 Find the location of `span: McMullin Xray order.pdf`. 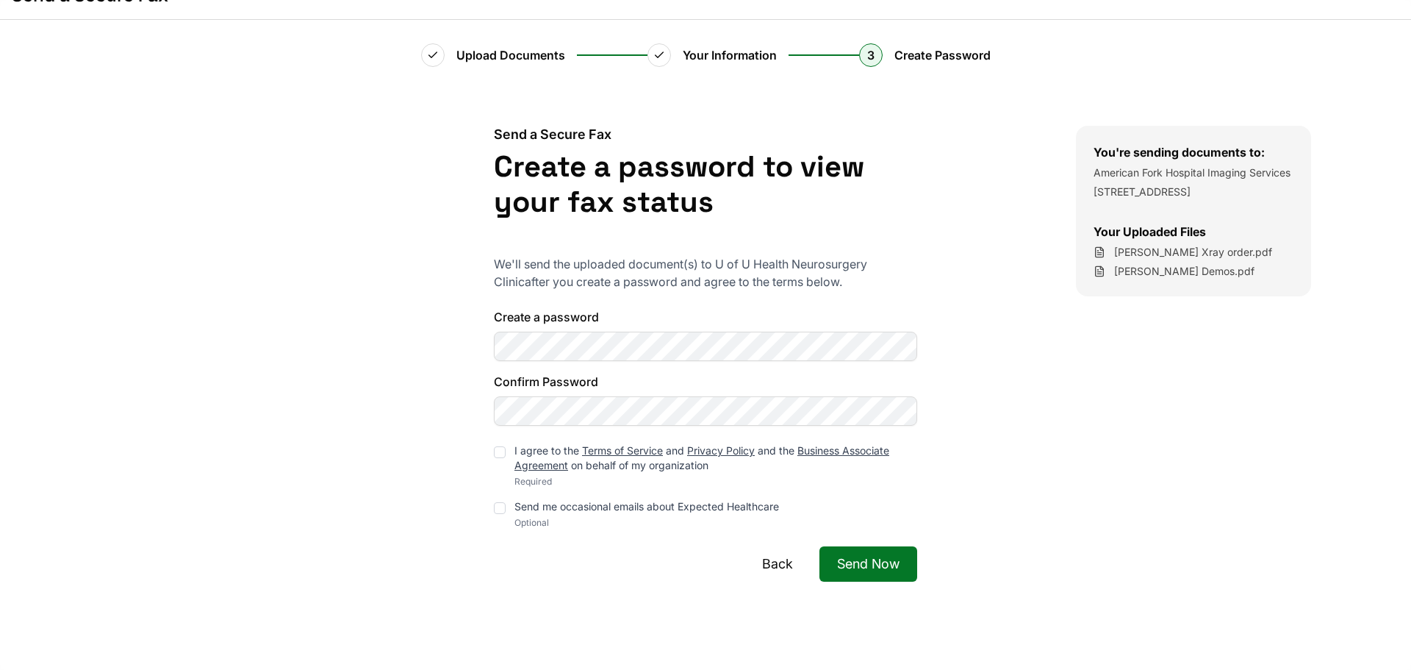

span: McMullin Xray order.pdf is located at coordinates (1193, 252).